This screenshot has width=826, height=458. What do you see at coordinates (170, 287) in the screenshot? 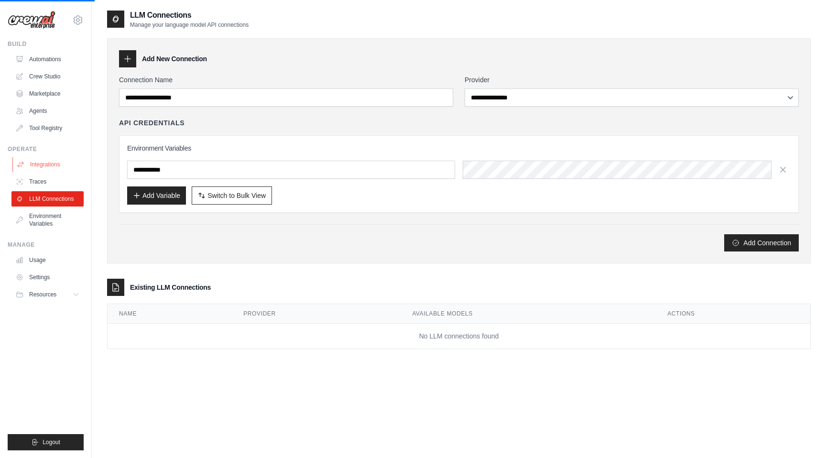
I see `h3: Existing LLM Connections` at bounding box center [170, 287].